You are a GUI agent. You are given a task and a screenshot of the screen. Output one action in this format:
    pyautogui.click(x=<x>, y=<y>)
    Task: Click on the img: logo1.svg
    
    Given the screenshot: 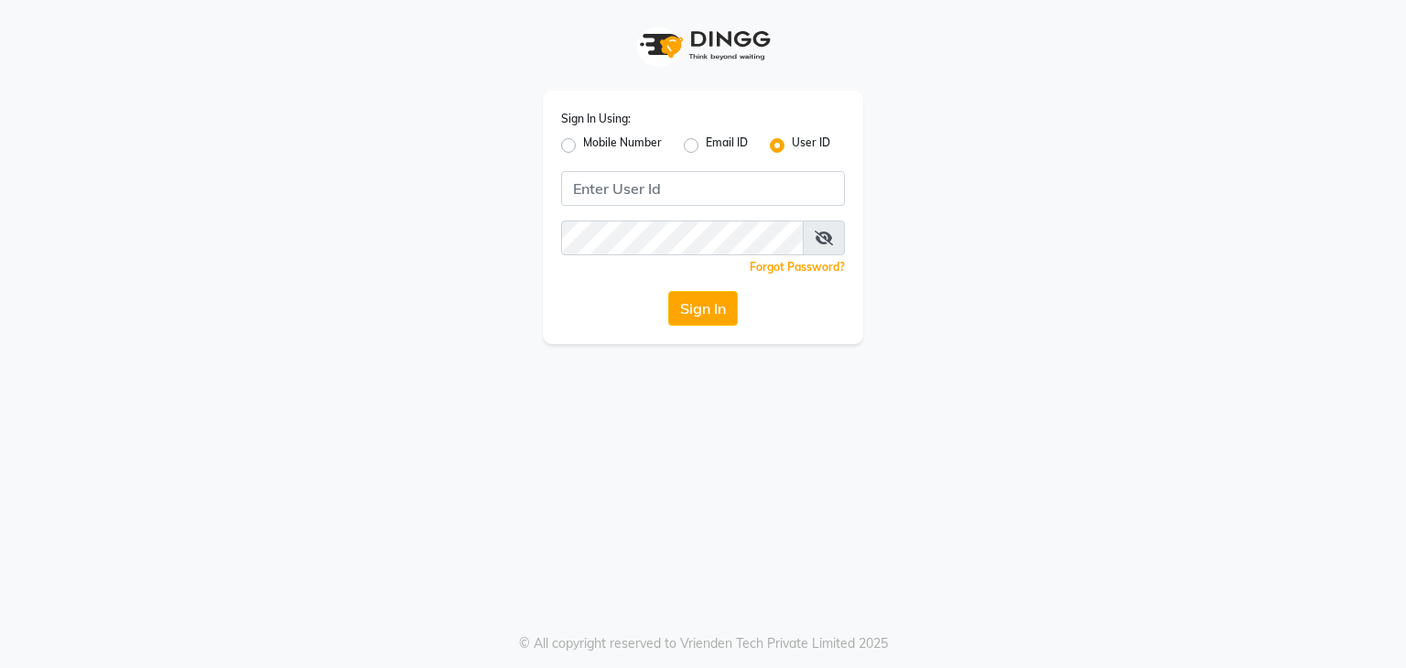 What is the action you would take?
    pyautogui.click(x=703, y=45)
    